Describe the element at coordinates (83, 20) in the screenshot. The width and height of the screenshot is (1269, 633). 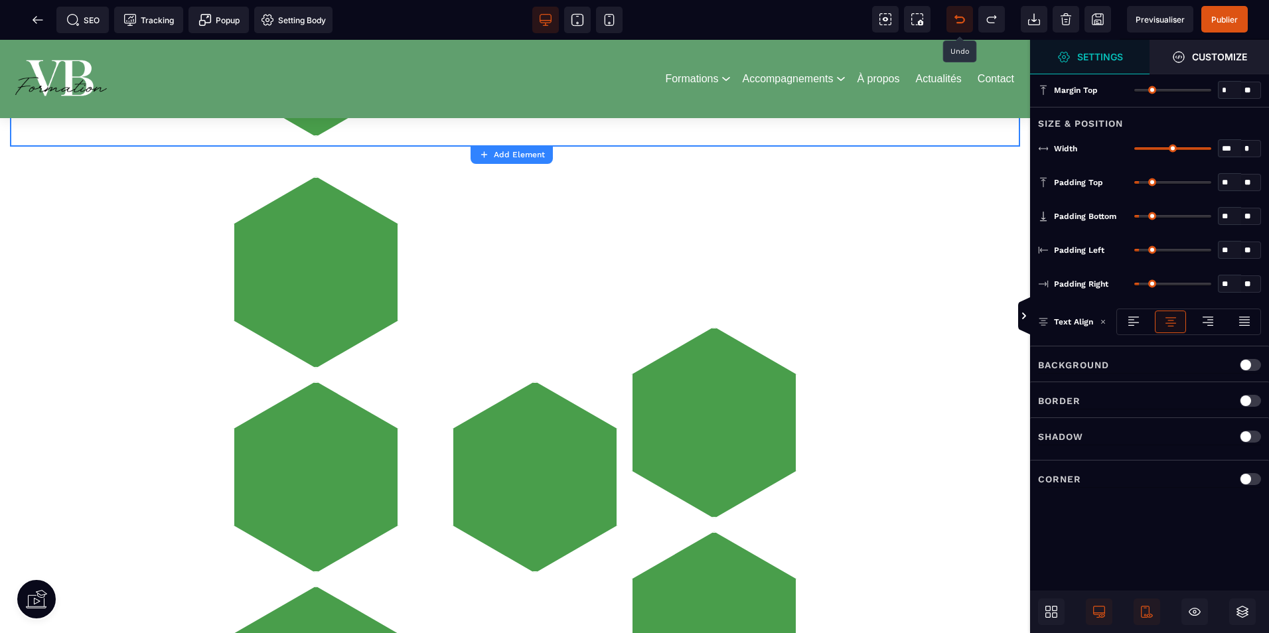
I see `span: SEO` at that location.